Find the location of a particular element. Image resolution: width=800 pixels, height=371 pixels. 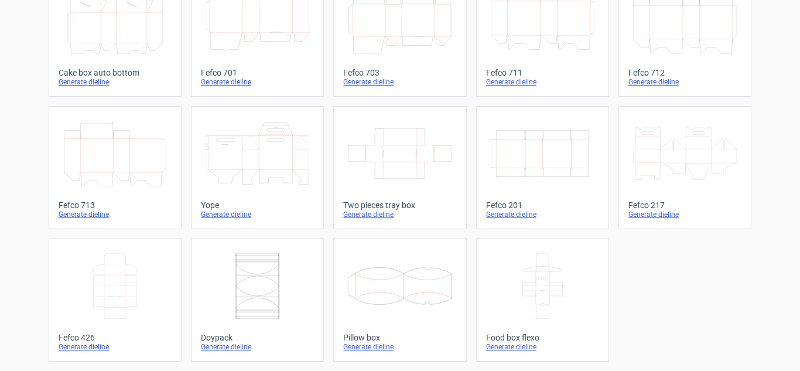

a: YopeGenerate dieline is located at coordinates (257, 167).